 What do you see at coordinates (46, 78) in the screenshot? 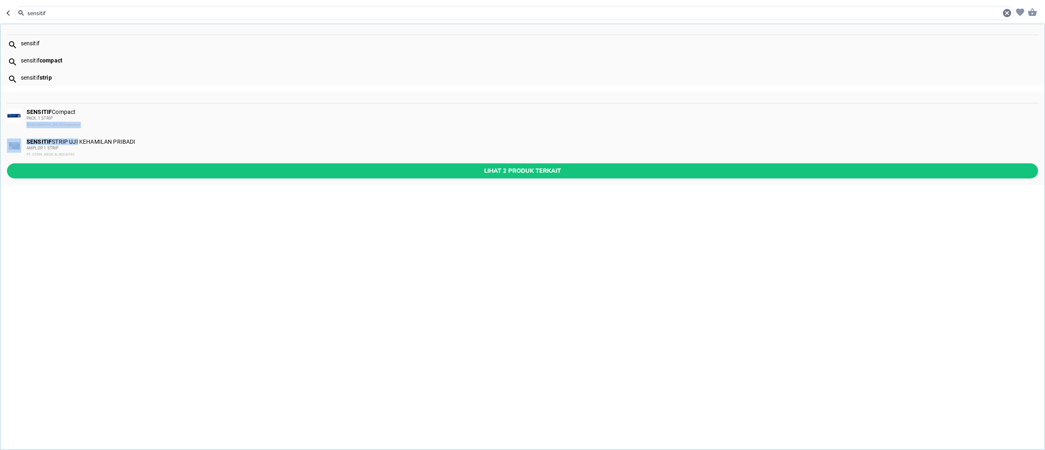
I see `b: strip` at bounding box center [46, 78].